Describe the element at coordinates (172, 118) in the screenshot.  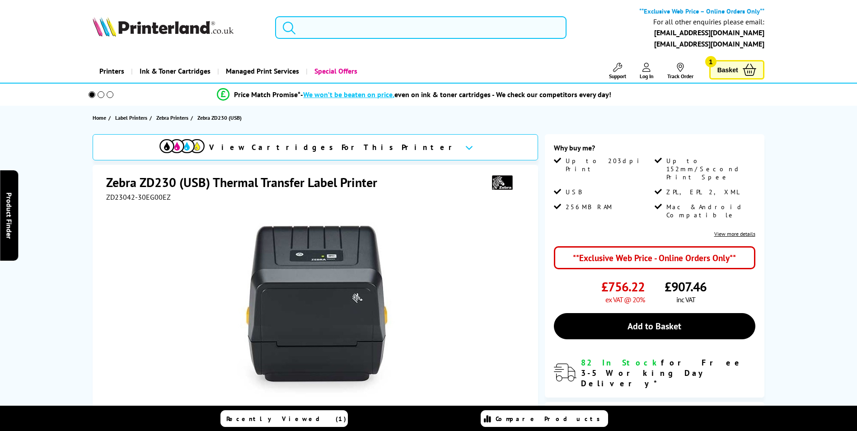
I see `span: Zebra Printers` at that location.